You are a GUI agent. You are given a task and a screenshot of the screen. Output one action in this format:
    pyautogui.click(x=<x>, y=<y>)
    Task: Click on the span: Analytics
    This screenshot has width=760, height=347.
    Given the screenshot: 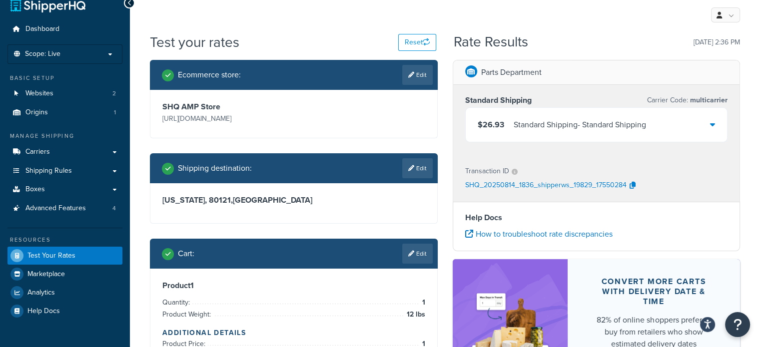 What is the action you would take?
    pyautogui.click(x=41, y=293)
    